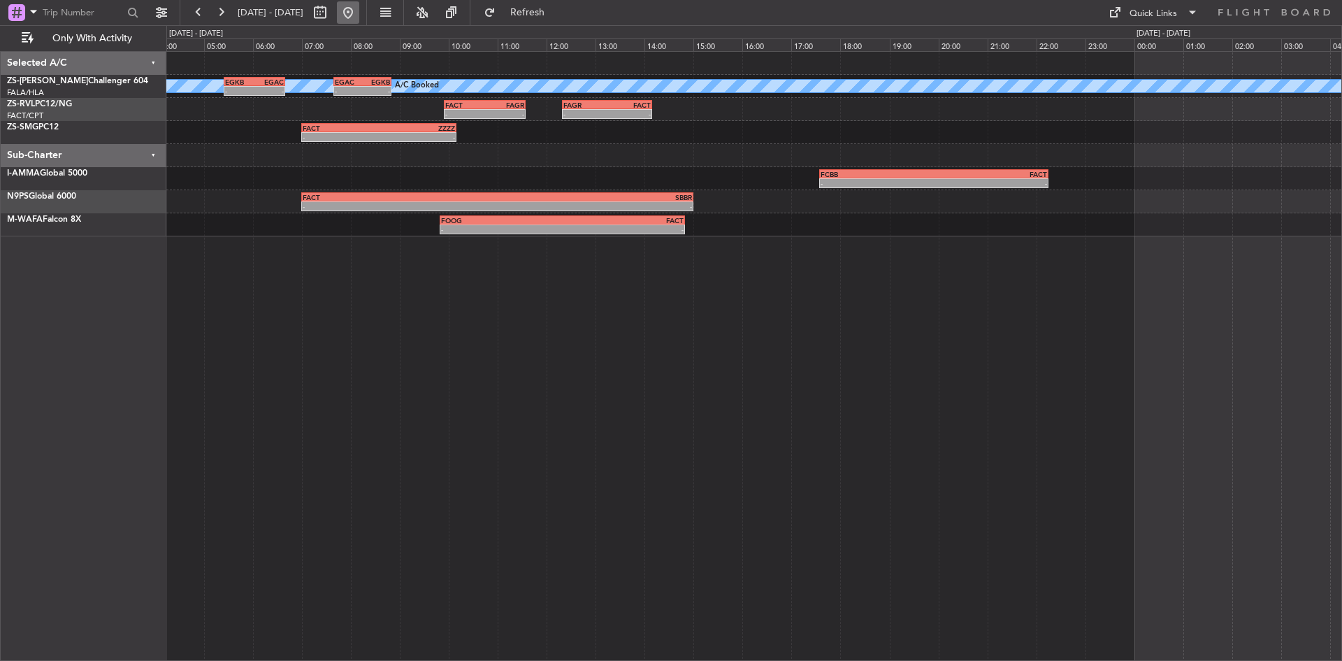  Describe the element at coordinates (963, 45) in the screenshot. I see `div: 20:00` at that location.